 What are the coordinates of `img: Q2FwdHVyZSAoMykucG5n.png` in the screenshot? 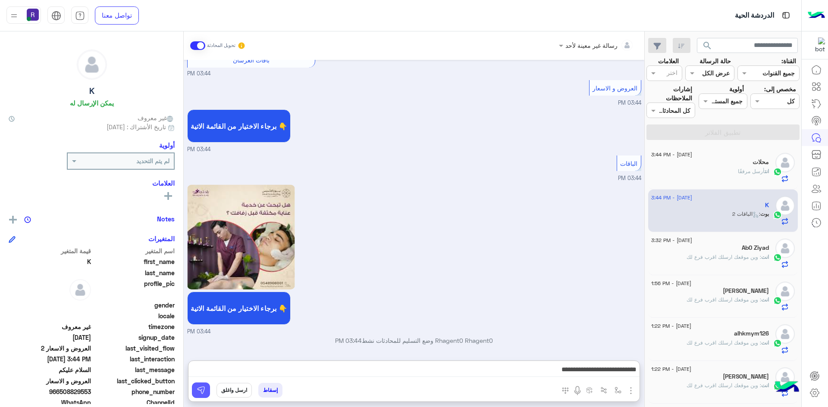 It's located at (241, 237).